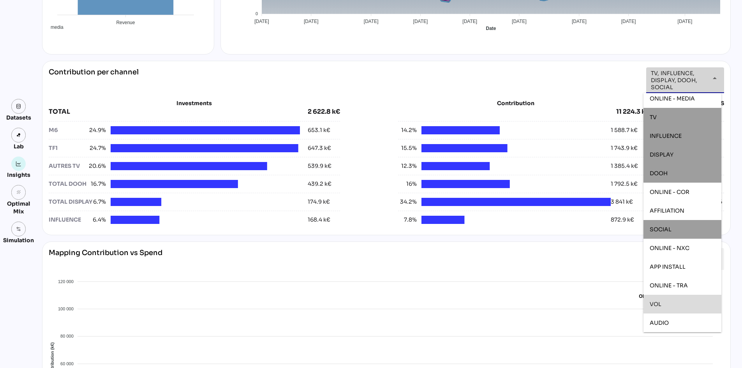 This screenshot has width=742, height=368. Describe the element at coordinates (54, 27) in the screenshot. I see `span: media` at that location.